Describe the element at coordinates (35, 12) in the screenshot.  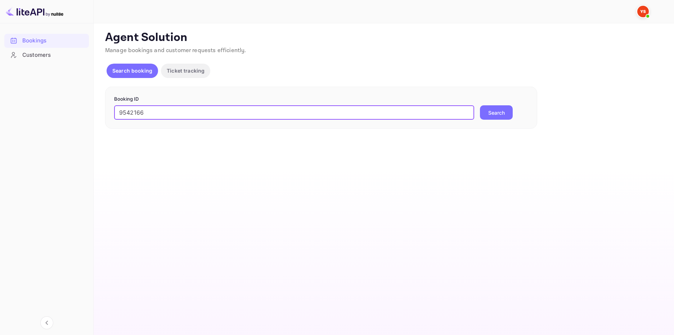
I see `img: LiteAPI logo` at that location.